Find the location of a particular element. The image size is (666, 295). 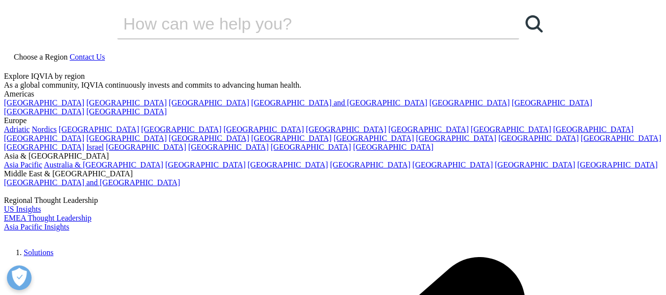

button: Open Preferences is located at coordinates (19, 278).